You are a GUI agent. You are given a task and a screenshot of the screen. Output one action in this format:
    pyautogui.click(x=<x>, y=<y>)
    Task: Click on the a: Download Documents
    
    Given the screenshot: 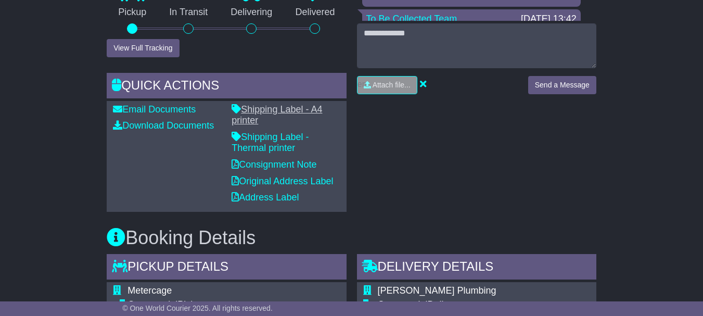 What is the action you would take?
    pyautogui.click(x=163, y=125)
    